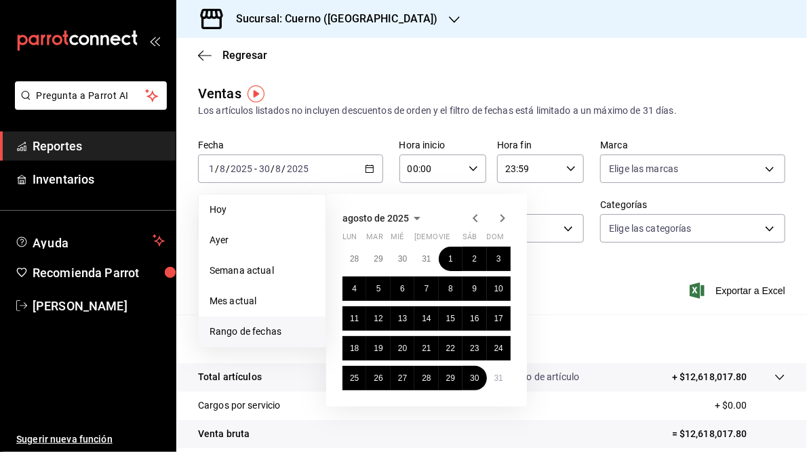  I want to click on span: Ayuda, so click(89, 241).